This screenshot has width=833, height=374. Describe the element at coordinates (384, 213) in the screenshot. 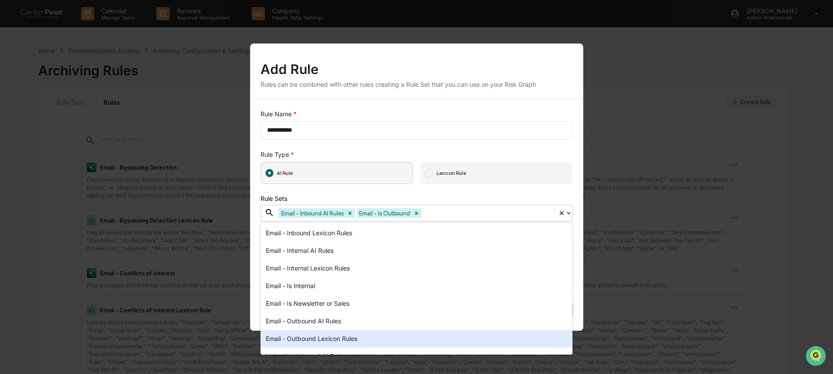

I see `div: Email - Is Outbound` at that location.